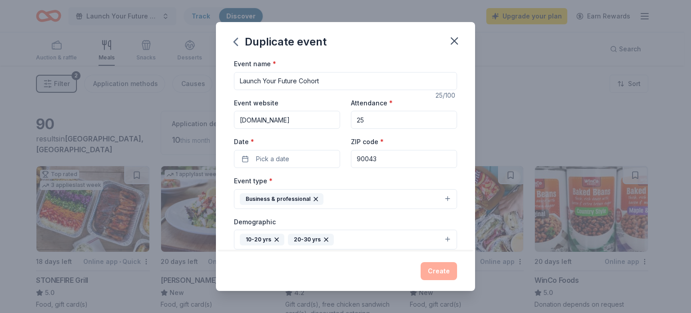 This screenshot has width=691, height=313. Describe the element at coordinates (287, 120) in the screenshot. I see `input: https://www...` at that location.